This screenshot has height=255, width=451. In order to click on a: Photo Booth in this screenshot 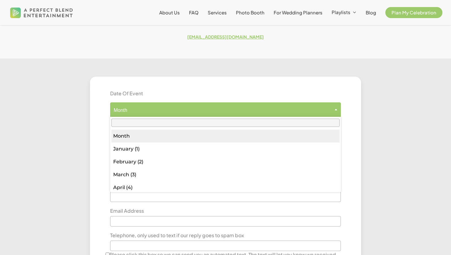, I will do `click(250, 13)`.